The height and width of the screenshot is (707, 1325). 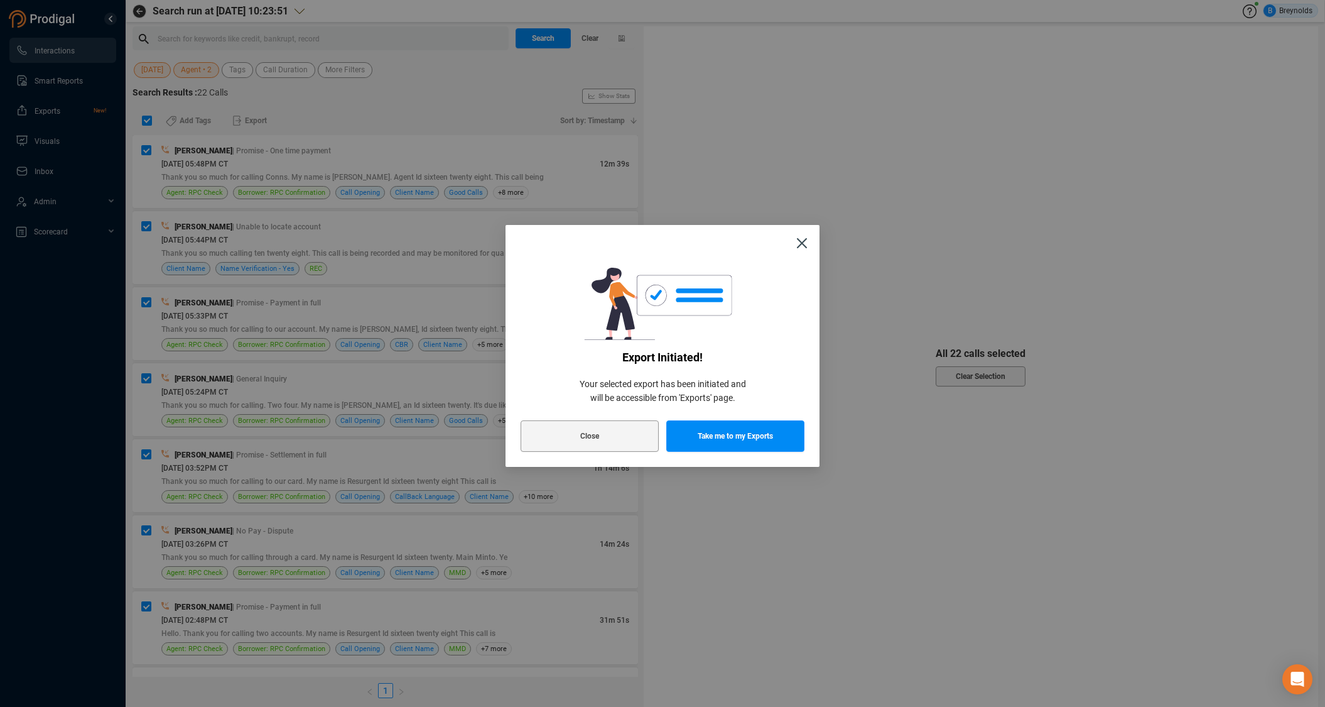 I want to click on button: Take me to my Exports, so click(x=735, y=436).